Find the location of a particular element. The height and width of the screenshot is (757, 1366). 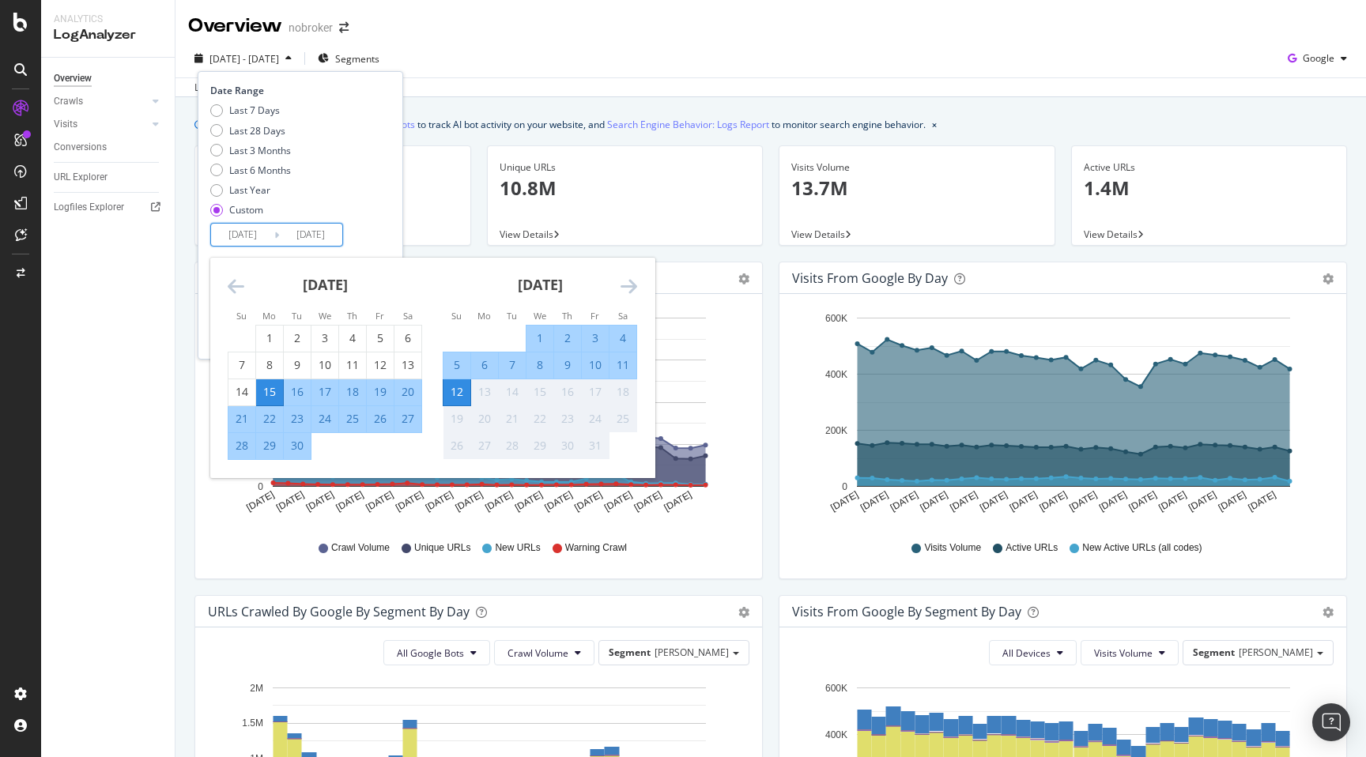

td: Choose Friday, September 5, 2025 as your check-in date. It’s available. is located at coordinates (380, 338).